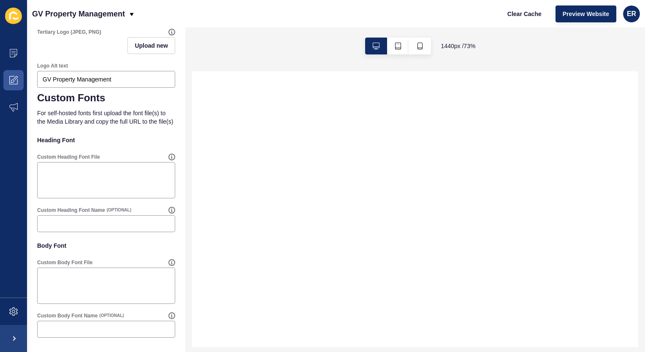  What do you see at coordinates (68, 157) in the screenshot?
I see `label: Custom Heading Font File` at bounding box center [68, 157].